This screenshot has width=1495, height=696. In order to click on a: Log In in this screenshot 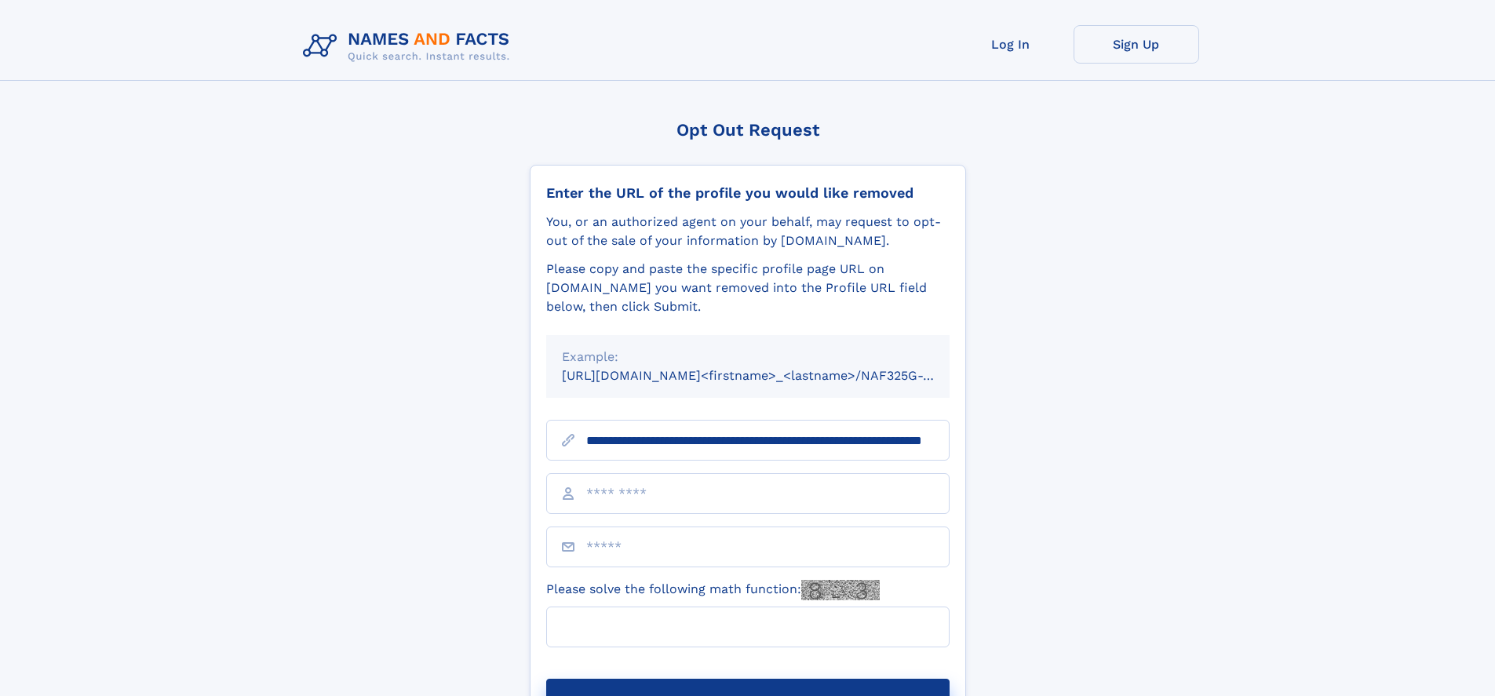, I will do `click(1011, 44)`.